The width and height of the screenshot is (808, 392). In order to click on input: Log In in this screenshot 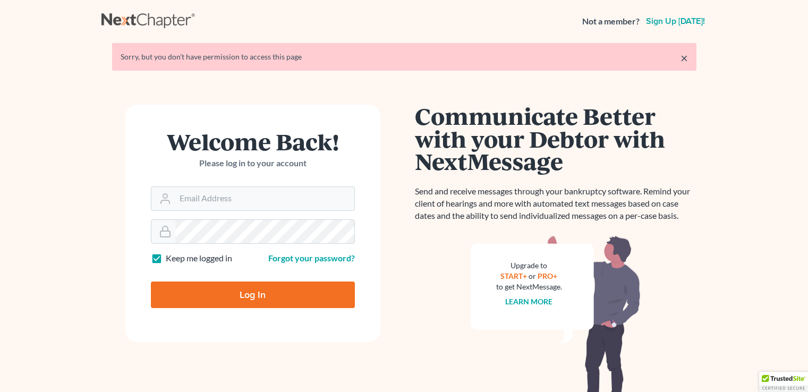, I will do `click(253, 295)`.